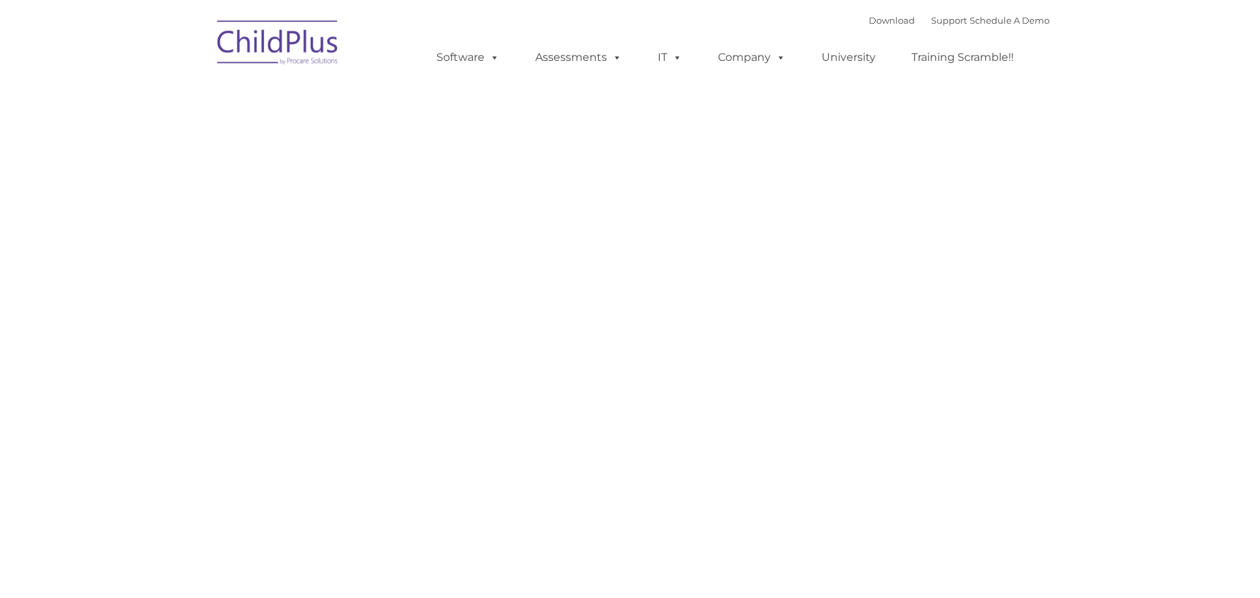 This screenshot has width=1260, height=598. What do you see at coordinates (892, 20) in the screenshot?
I see `a: Download` at bounding box center [892, 20].